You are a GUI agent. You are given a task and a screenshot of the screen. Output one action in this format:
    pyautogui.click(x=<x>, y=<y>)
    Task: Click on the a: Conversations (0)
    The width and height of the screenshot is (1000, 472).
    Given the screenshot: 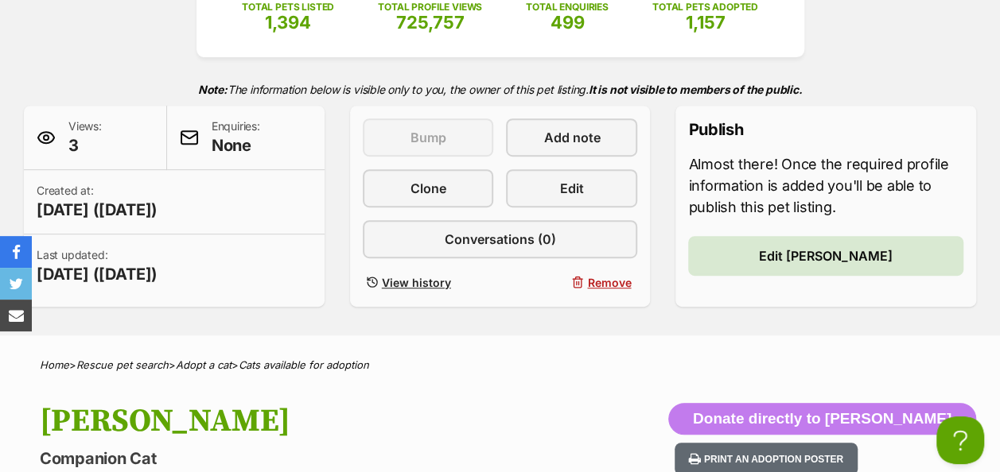 What is the action you would take?
    pyautogui.click(x=500, y=239)
    